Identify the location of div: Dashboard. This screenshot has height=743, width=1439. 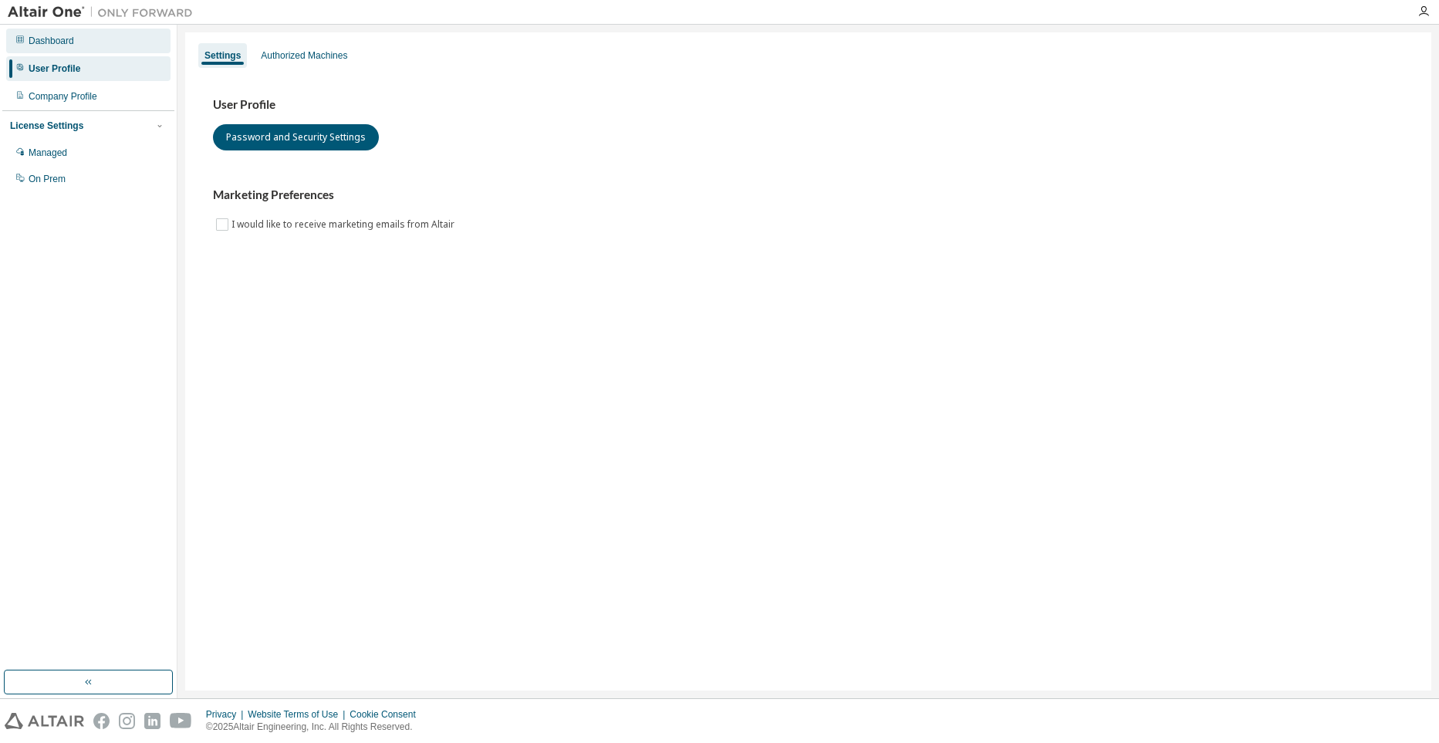
(51, 41).